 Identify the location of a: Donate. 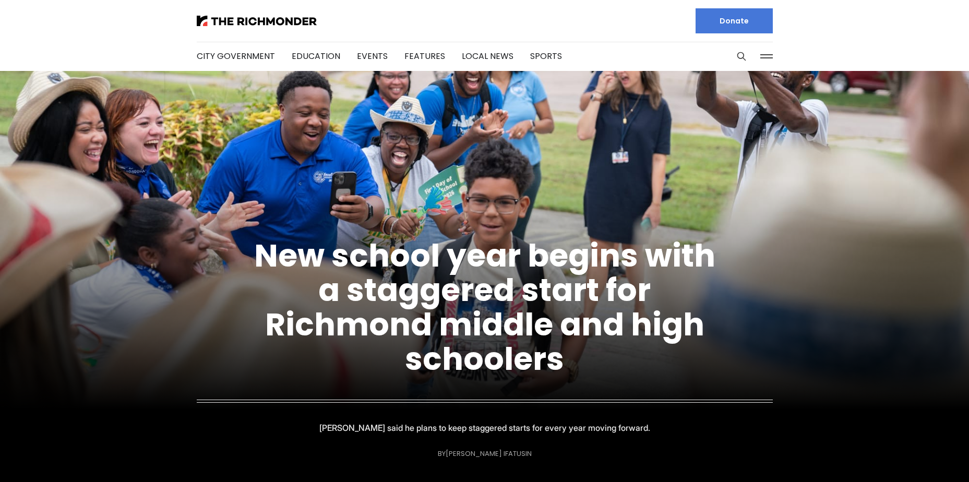
(734, 21).